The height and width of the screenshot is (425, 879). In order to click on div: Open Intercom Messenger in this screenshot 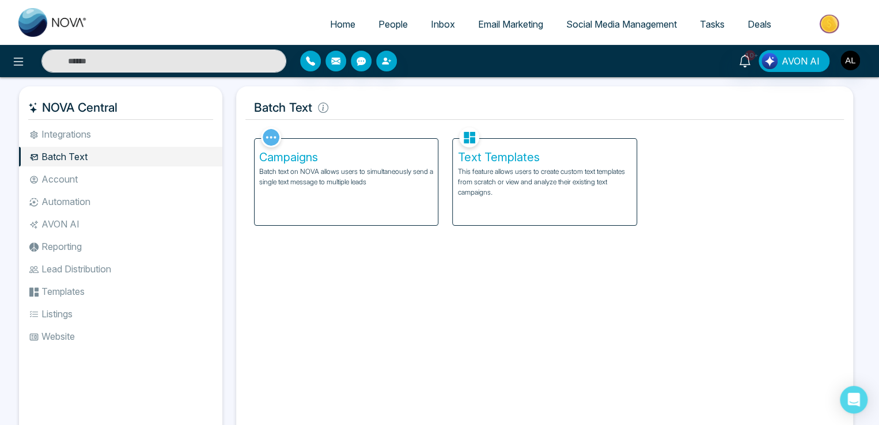, I will do `click(853, 400)`.